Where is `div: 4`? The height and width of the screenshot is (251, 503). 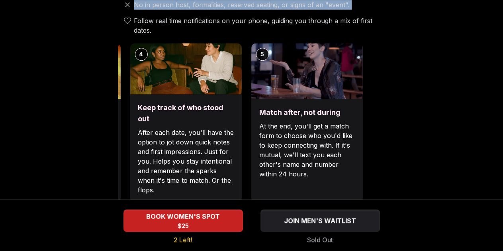
div: 4 is located at coordinates (141, 54).